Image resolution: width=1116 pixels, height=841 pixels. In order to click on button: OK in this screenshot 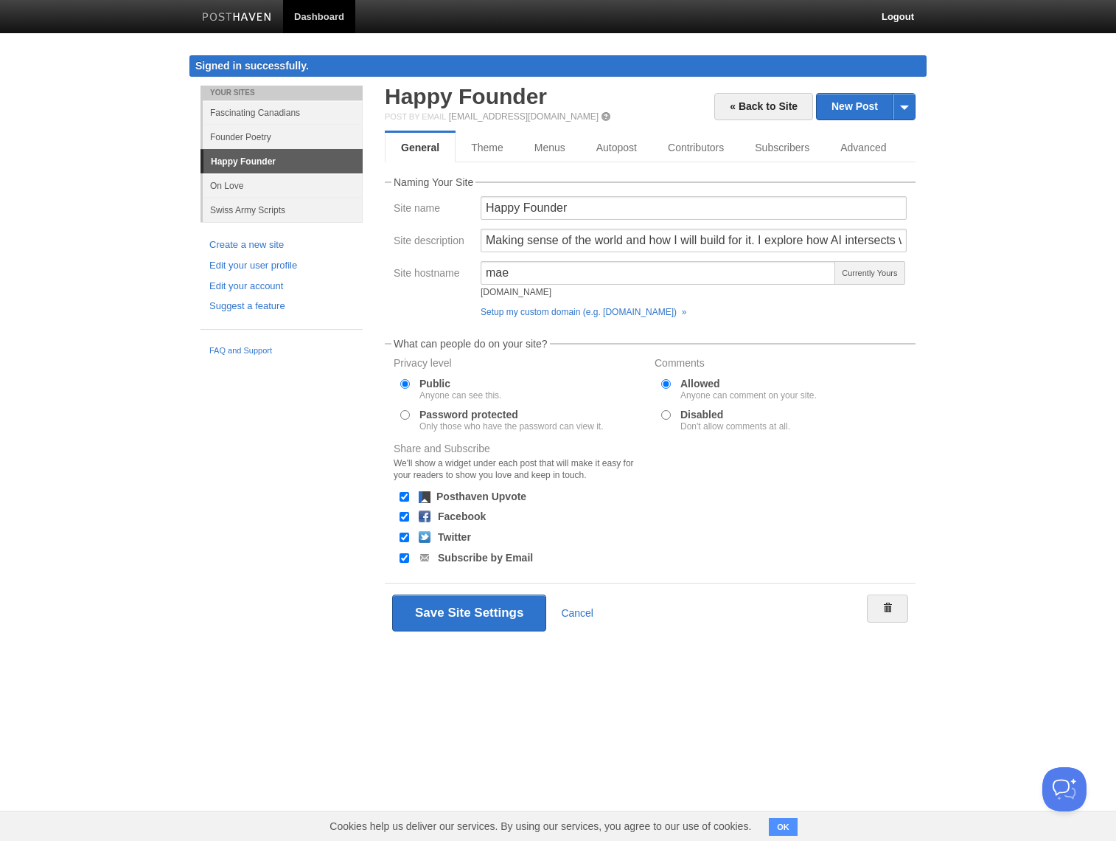, I will do `click(783, 827)`.